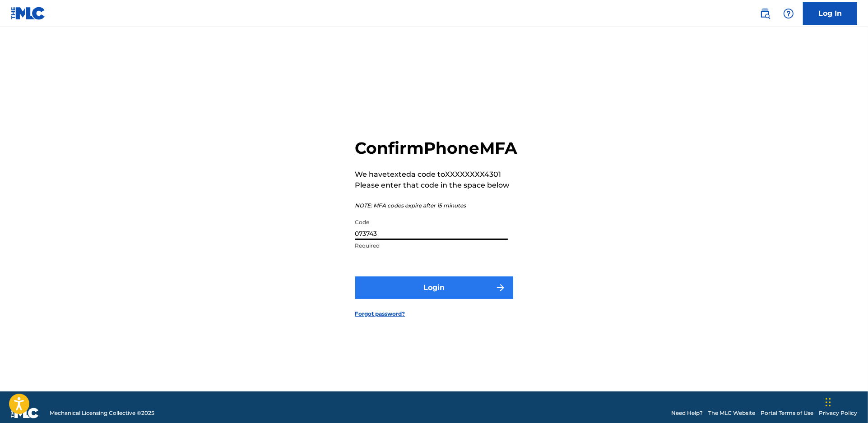 The image size is (868, 423). Describe the element at coordinates (786, 413) in the screenshot. I see `a: Portal Terms of Use` at that location.